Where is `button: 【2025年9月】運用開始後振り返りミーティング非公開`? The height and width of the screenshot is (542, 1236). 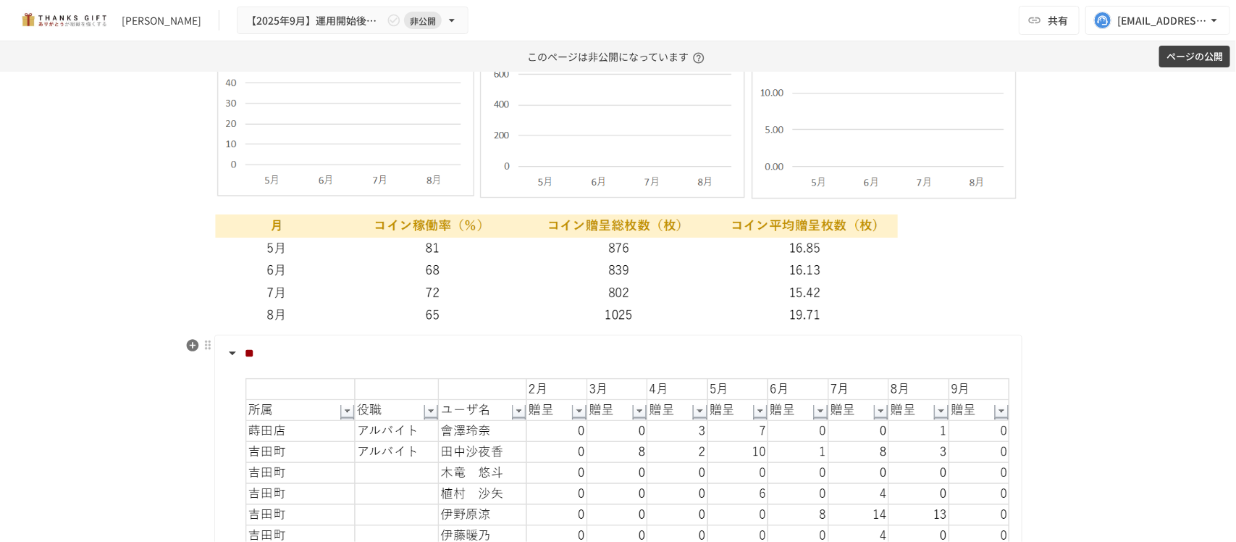 button: 【2025年9月】運用開始後振り返りミーティング非公開 is located at coordinates (353, 20).